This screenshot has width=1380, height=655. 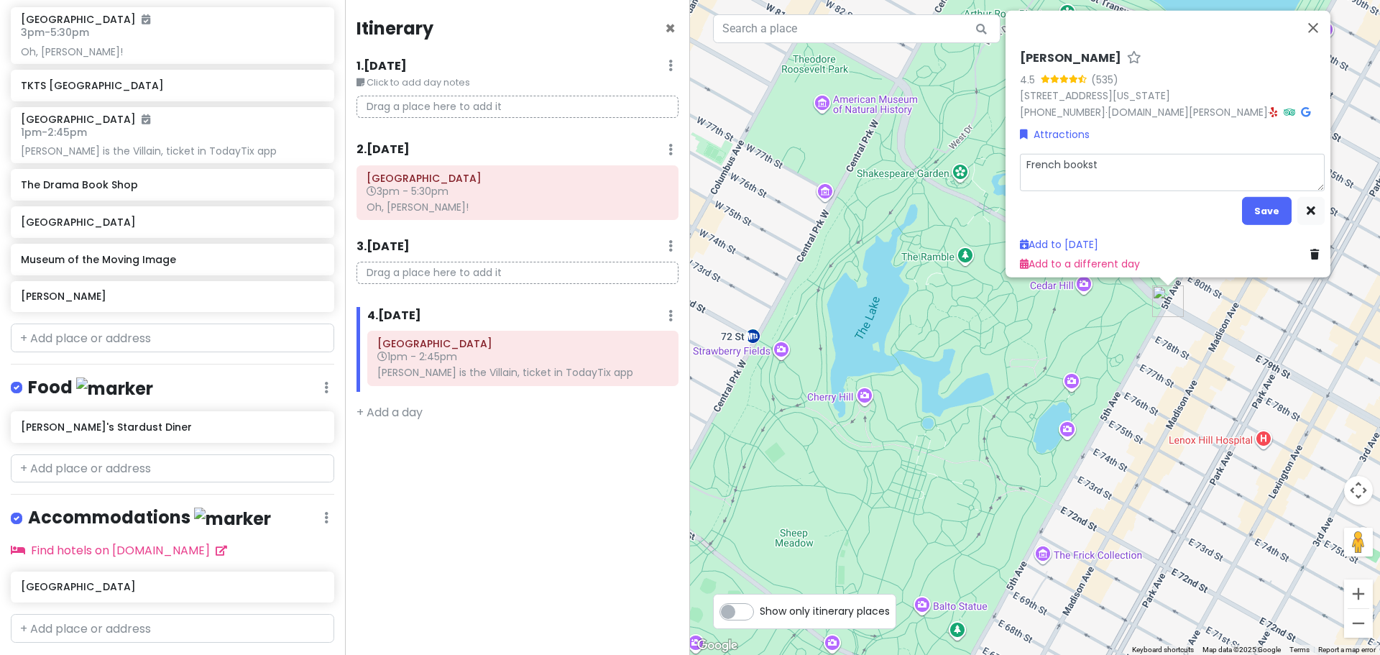 What do you see at coordinates (1168, 301) in the screenshot?
I see `div: Albertine` at bounding box center [1168, 301].